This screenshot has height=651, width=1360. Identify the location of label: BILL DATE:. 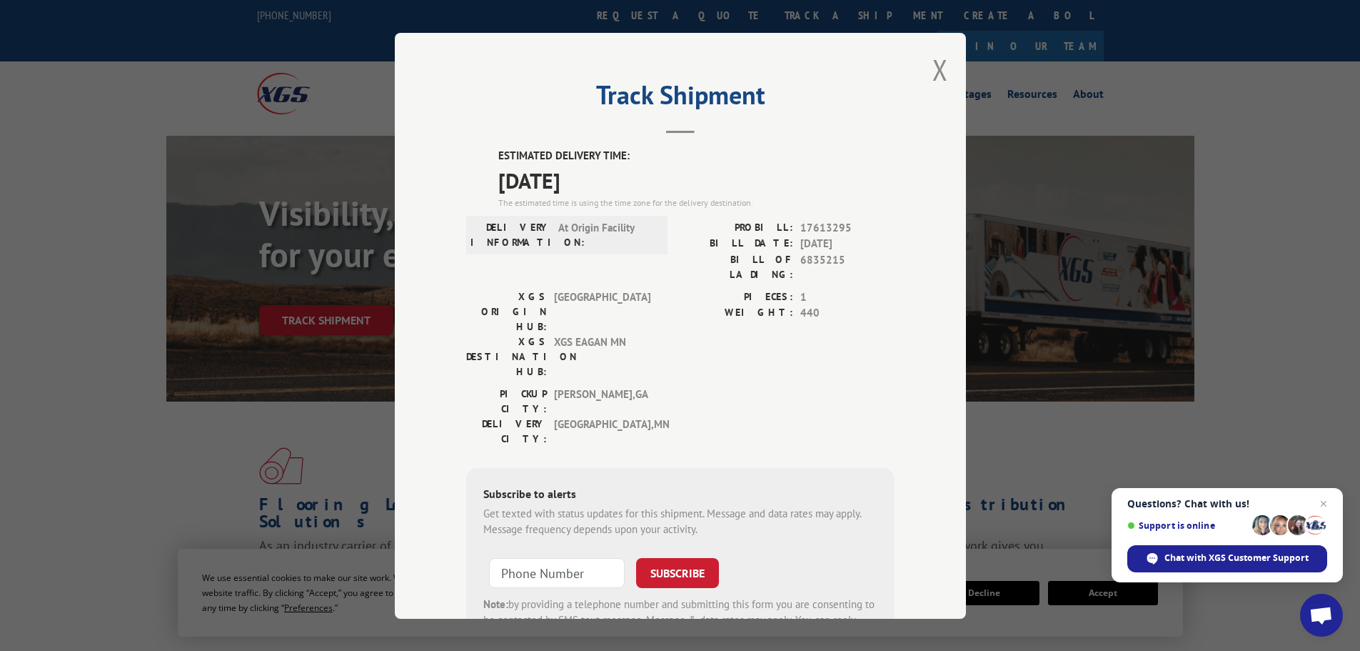
(737, 244).